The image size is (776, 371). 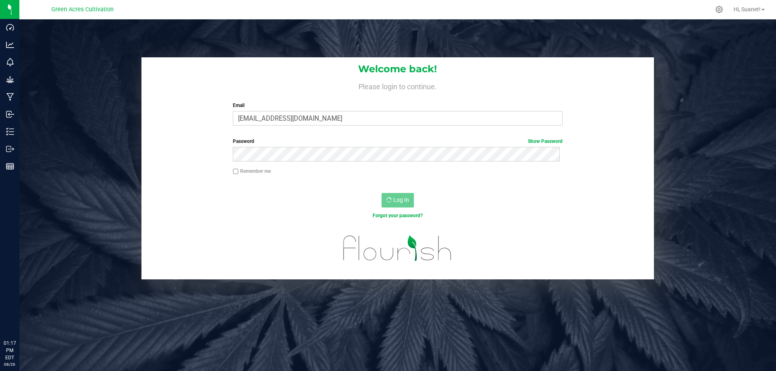 What do you see at coordinates (10, 364) in the screenshot?
I see `p: 08/26` at bounding box center [10, 364].